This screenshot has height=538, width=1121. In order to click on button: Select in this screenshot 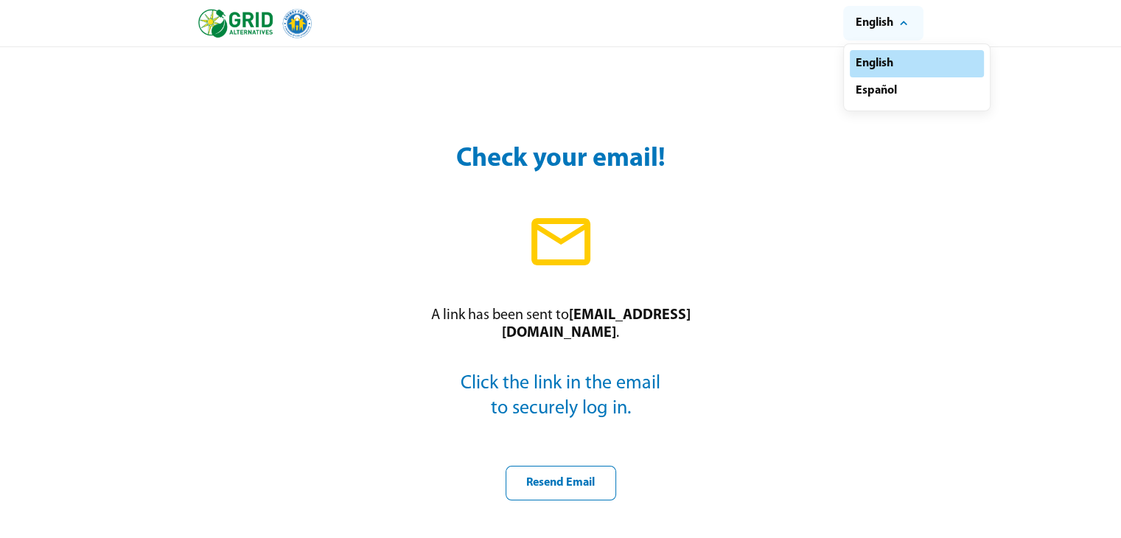, I will do `click(883, 23)`.